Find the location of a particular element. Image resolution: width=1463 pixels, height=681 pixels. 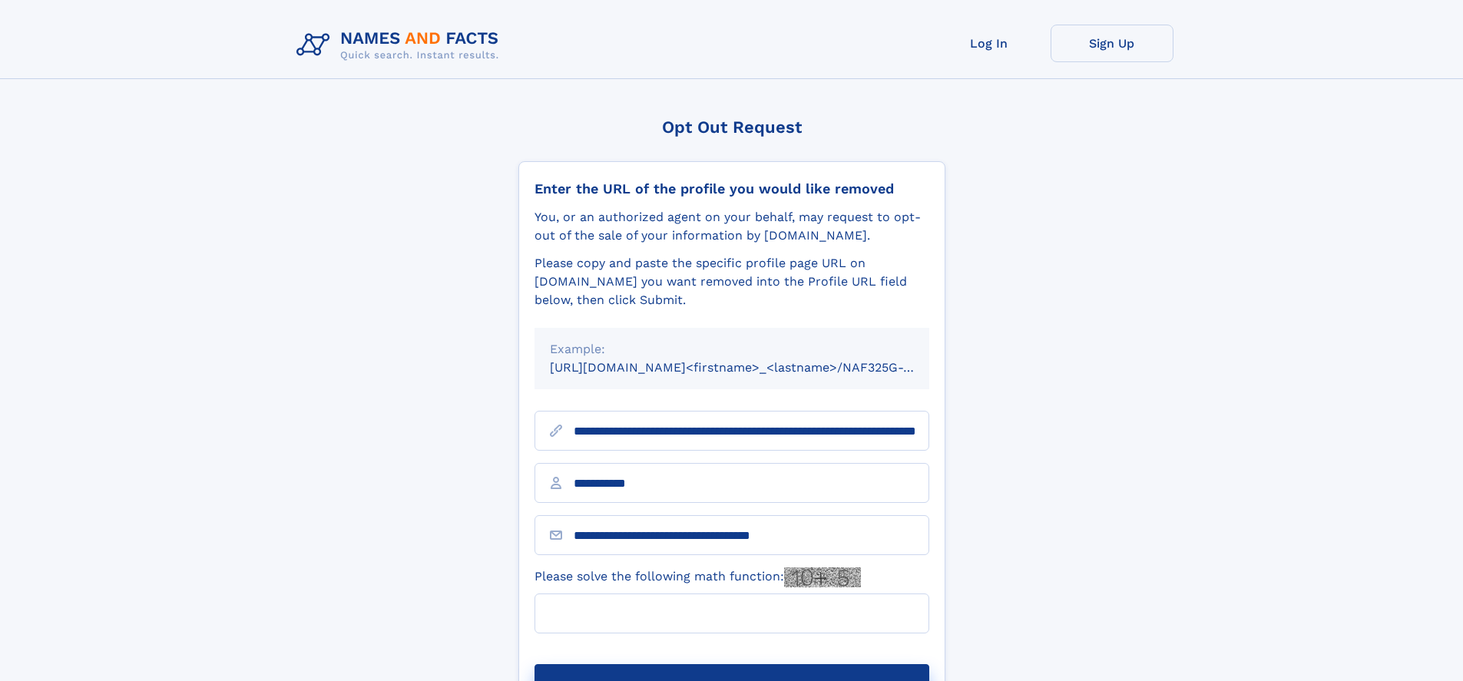

a: Sign Up is located at coordinates (1112, 43).